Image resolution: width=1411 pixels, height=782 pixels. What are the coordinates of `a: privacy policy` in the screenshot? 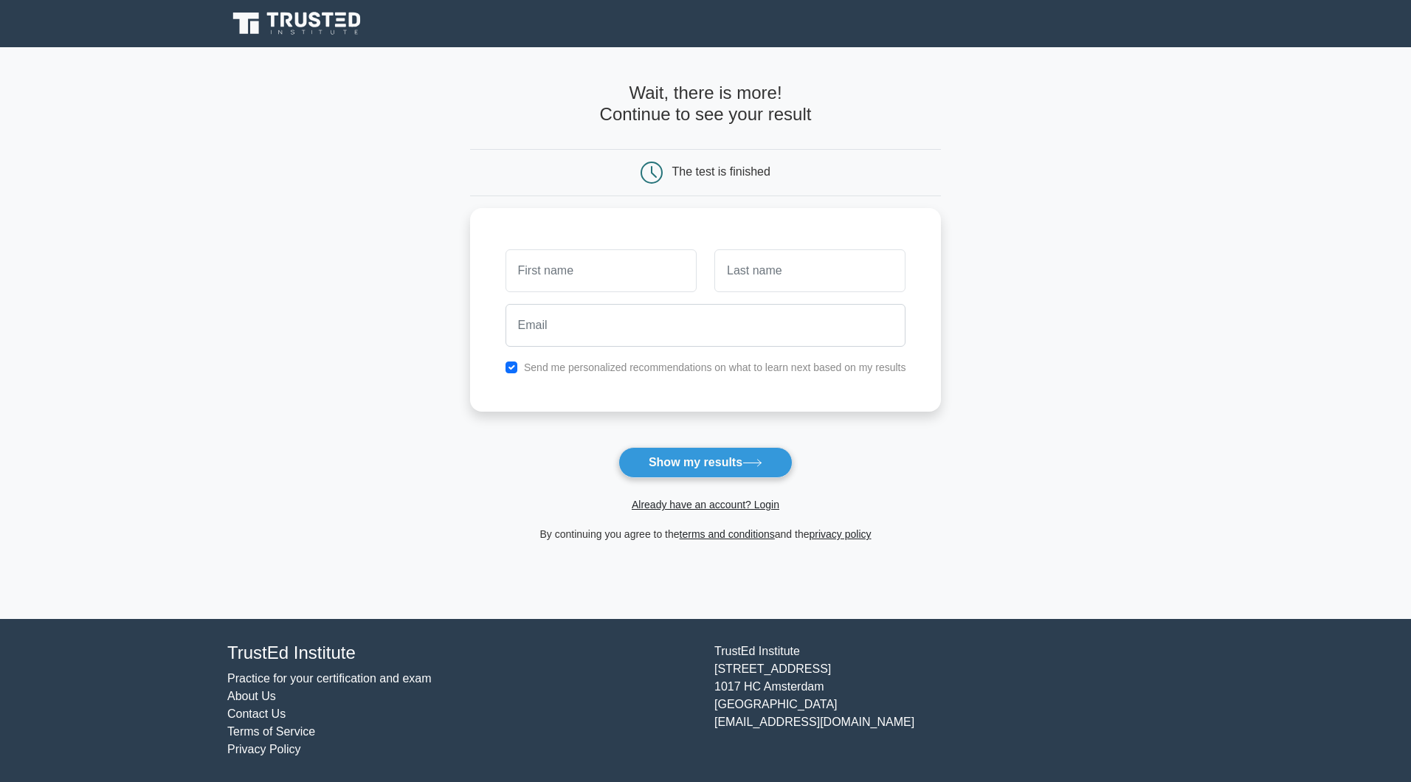 It's located at (840, 534).